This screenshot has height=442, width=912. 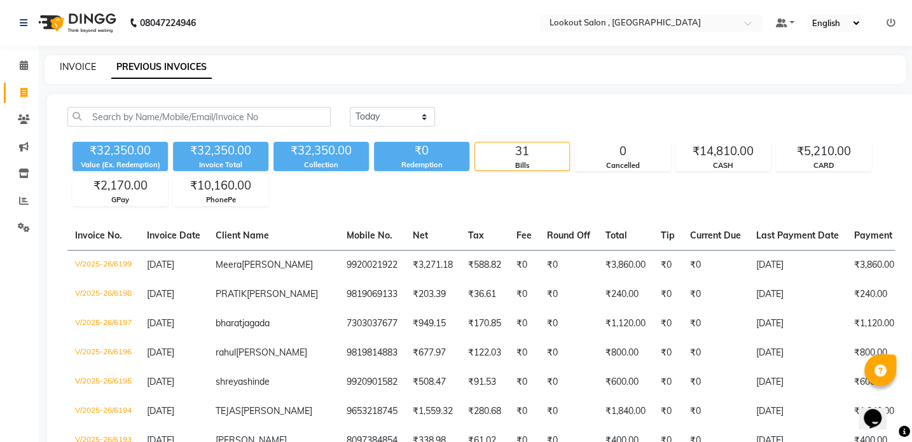 I want to click on div: ₹14,810.00, so click(x=723, y=151).